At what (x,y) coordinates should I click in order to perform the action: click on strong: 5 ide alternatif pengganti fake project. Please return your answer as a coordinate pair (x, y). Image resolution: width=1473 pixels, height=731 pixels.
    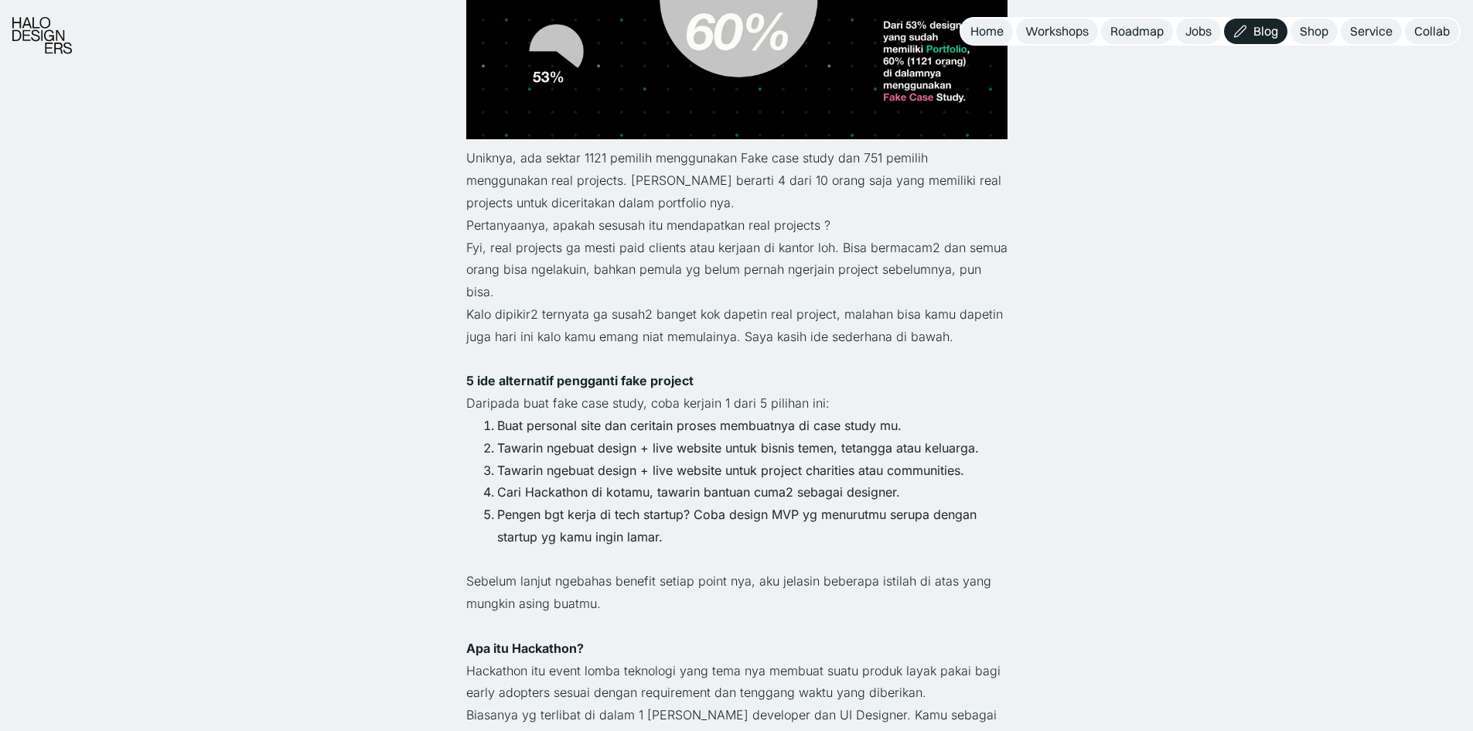
    Looking at the image, I should click on (580, 380).